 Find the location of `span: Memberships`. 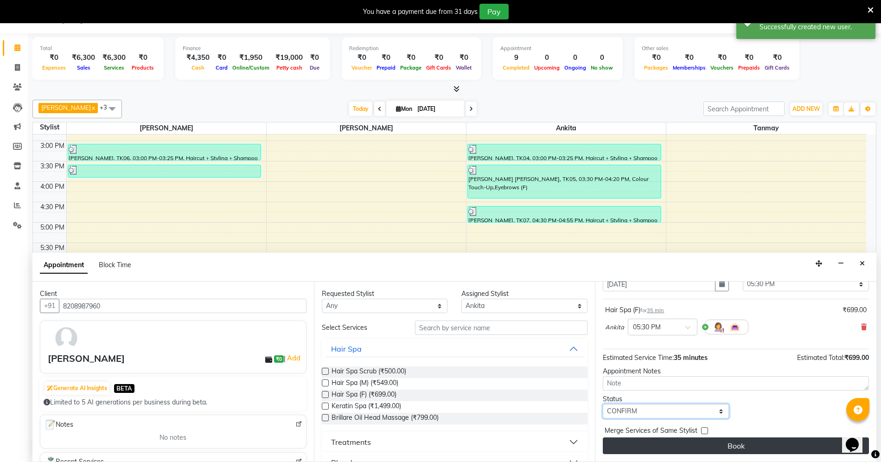

span: Memberships is located at coordinates (689, 68).